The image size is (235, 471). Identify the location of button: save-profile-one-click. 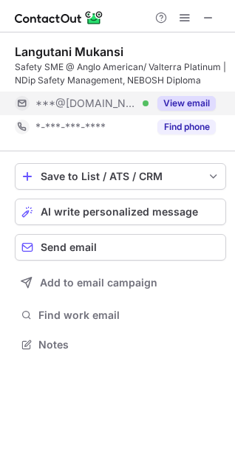
(120, 177).